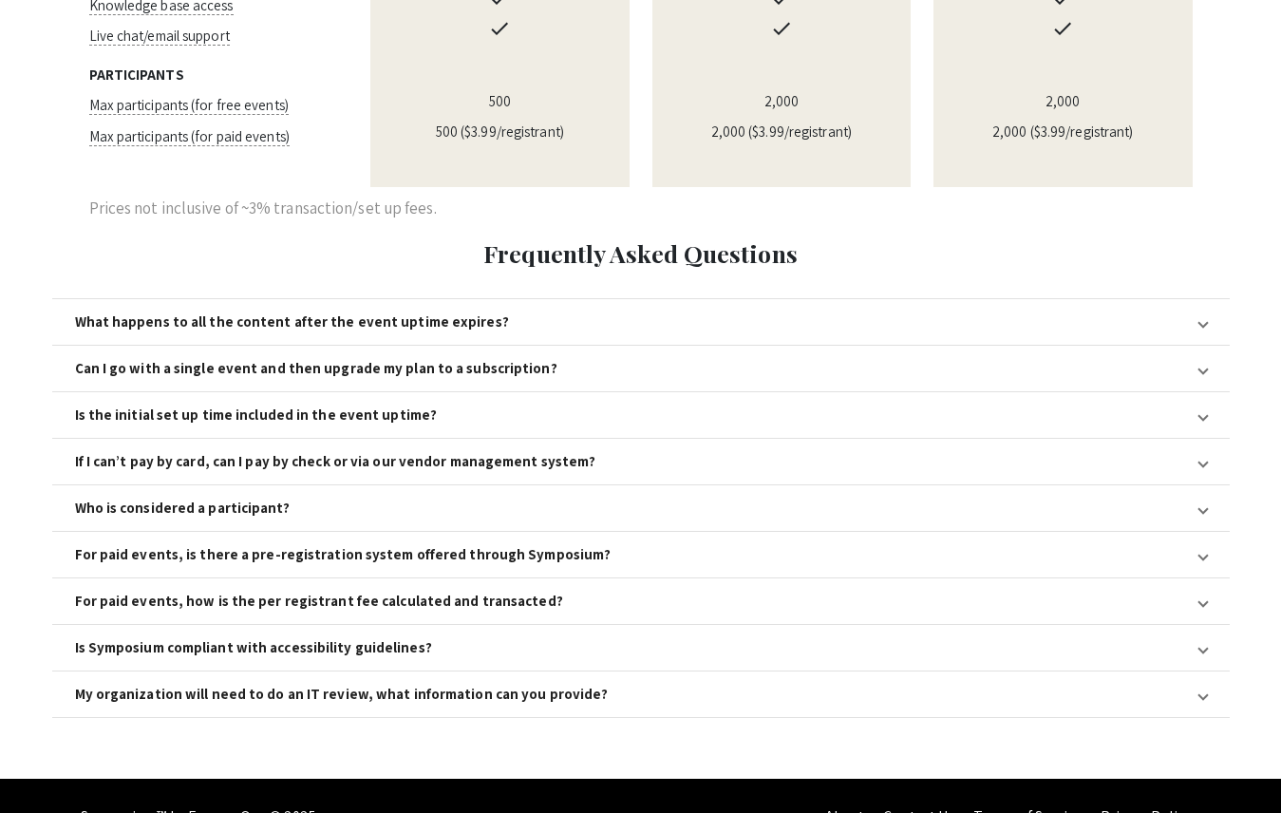 The width and height of the screenshot is (1281, 813). What do you see at coordinates (256, 415) in the screenshot?
I see `div: Is the initial set up time included in the event uptime?` at bounding box center [256, 415].